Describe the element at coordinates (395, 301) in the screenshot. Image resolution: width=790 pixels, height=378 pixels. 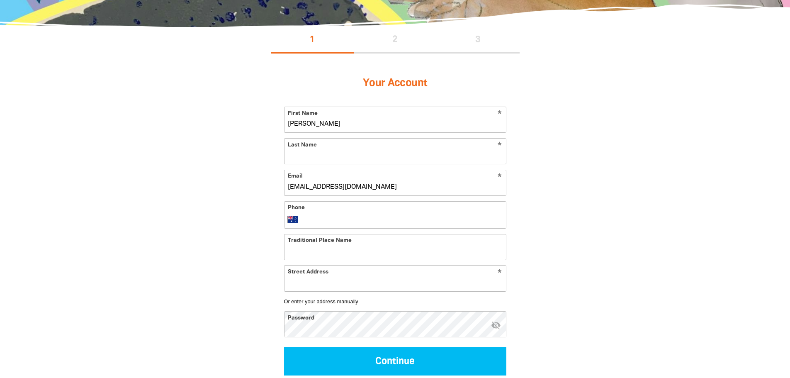
I see `button: Or enter your address manually` at that location.